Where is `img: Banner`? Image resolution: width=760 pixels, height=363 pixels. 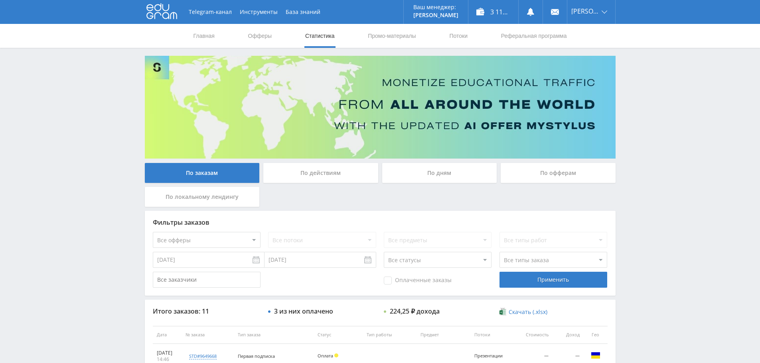
img: Banner is located at coordinates (380, 107).